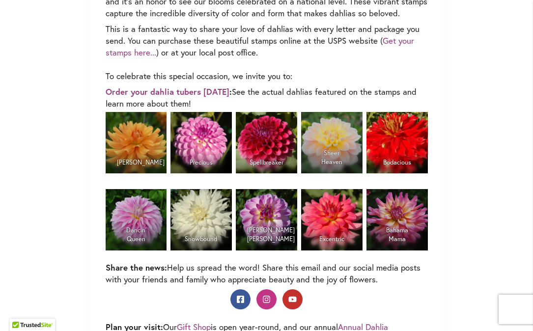 The image size is (533, 331). I want to click on a: Instagram: Swan Island Dahlias, so click(266, 299).